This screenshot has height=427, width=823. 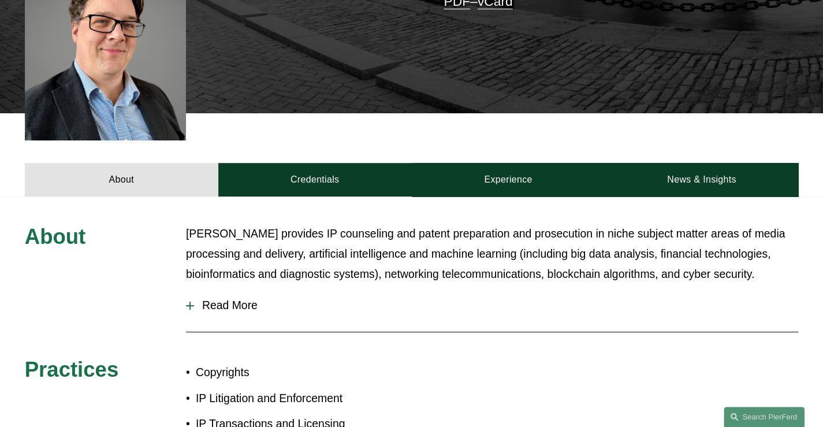 I want to click on a: Credentials, so click(x=315, y=180).